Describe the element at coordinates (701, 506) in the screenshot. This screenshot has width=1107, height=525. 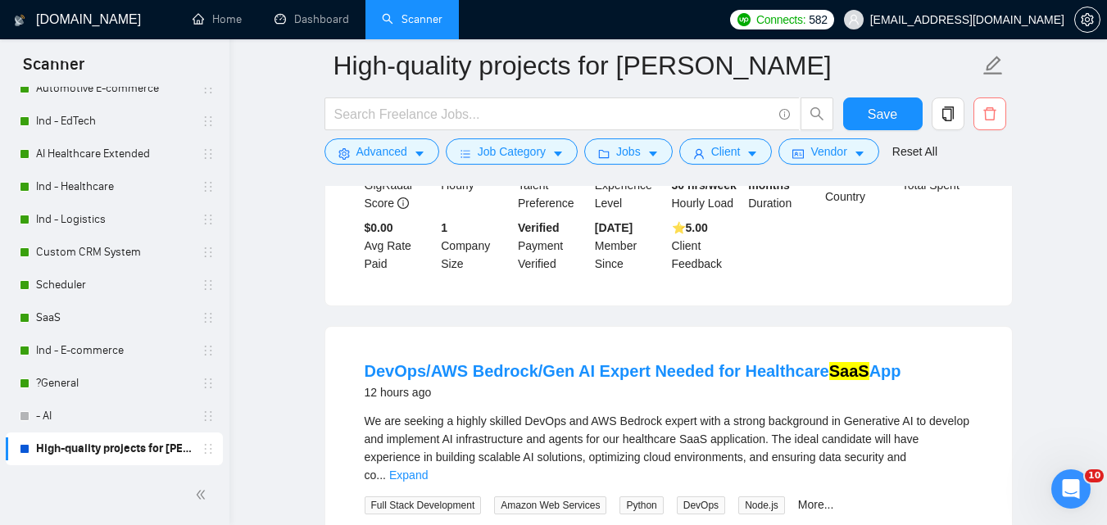
I see `span: DevOps` at that location.